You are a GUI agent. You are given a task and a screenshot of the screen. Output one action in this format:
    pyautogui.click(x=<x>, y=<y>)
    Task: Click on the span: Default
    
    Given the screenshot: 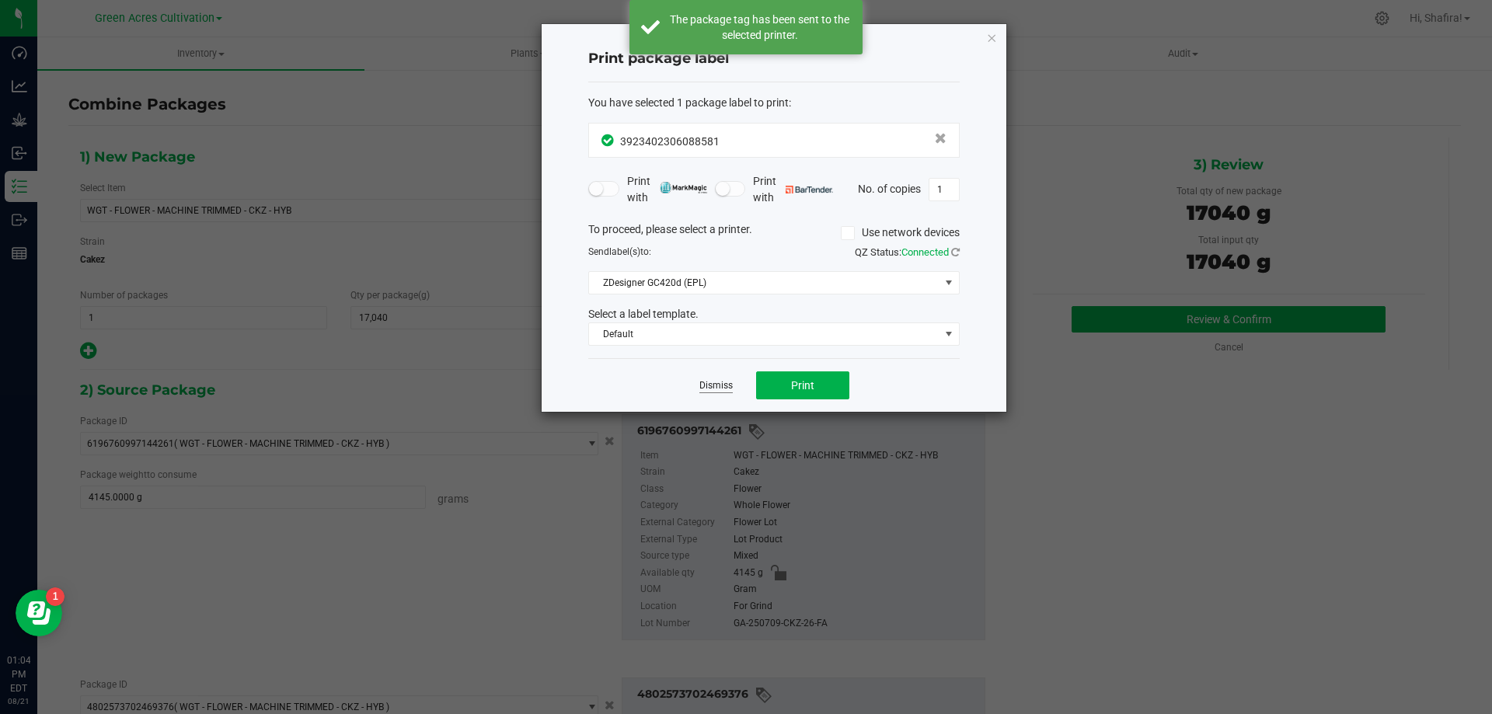 What is the action you would take?
    pyautogui.click(x=764, y=334)
    